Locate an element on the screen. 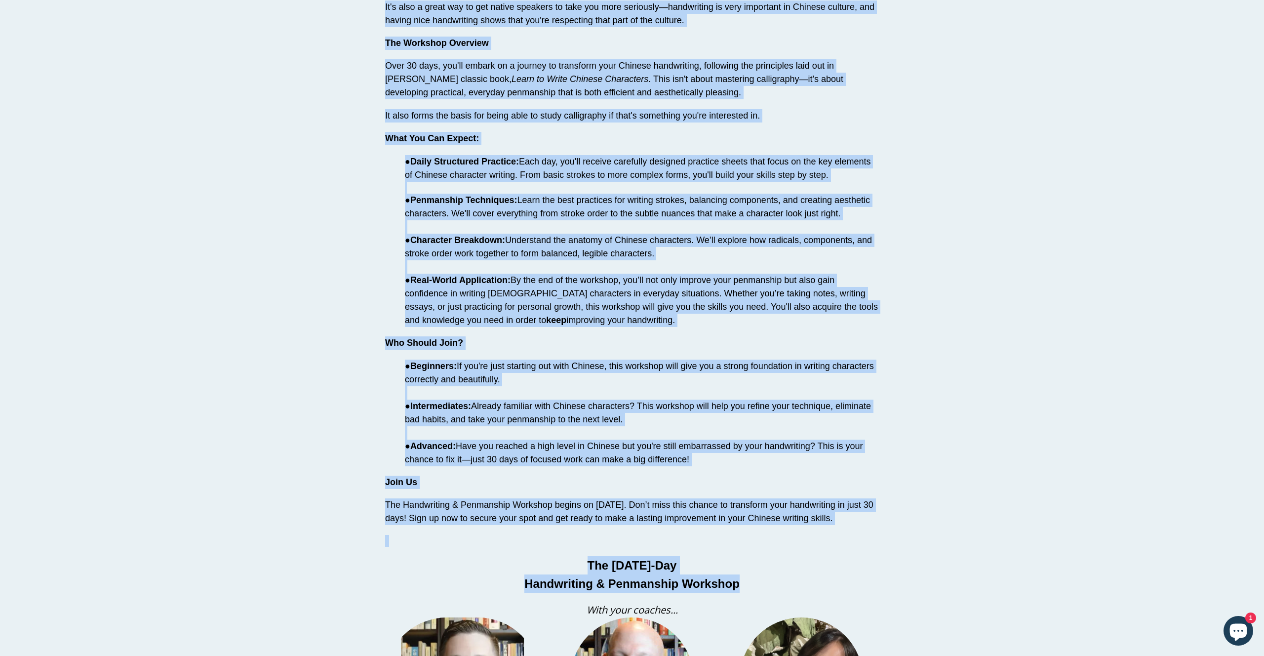 The width and height of the screenshot is (1264, 656). span: ● Learn the best practices for writing strokes, balancing components, and creating aesthetic char... is located at coordinates (638, 206).